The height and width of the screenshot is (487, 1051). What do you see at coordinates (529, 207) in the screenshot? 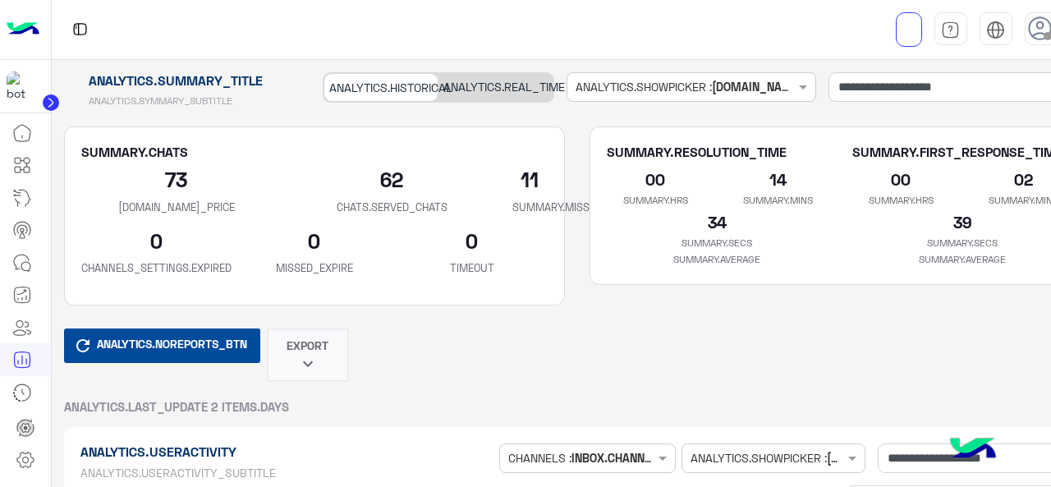
I see `p: SUMMARY.MISSED` at bounding box center [529, 207].